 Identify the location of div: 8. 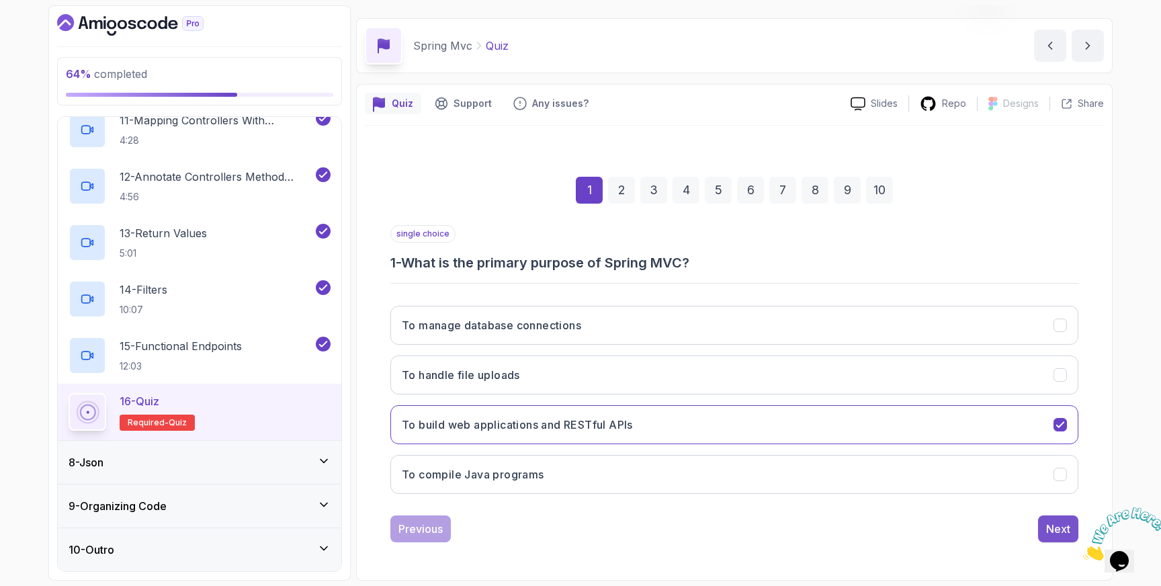
(815, 190).